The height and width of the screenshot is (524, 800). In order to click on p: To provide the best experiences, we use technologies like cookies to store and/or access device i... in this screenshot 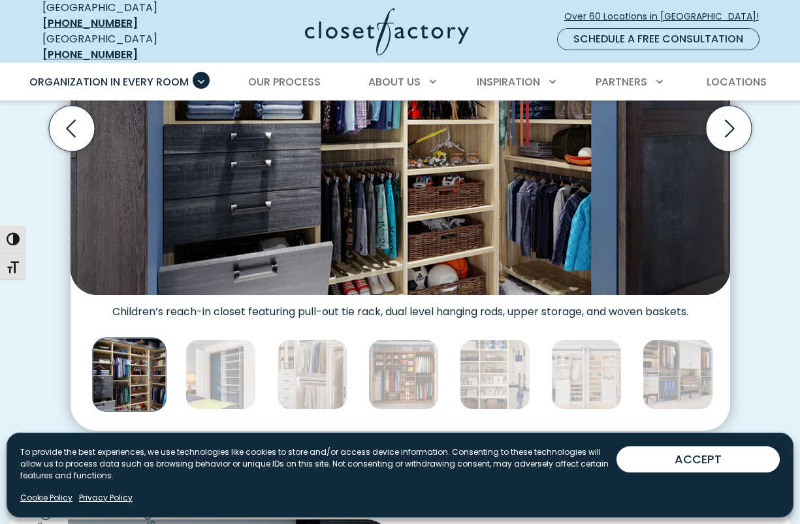, I will do `click(318, 464)`.